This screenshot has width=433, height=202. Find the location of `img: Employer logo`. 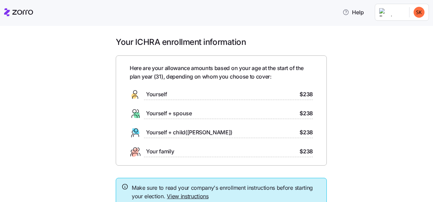

img: Employer logo is located at coordinates (392, 12).